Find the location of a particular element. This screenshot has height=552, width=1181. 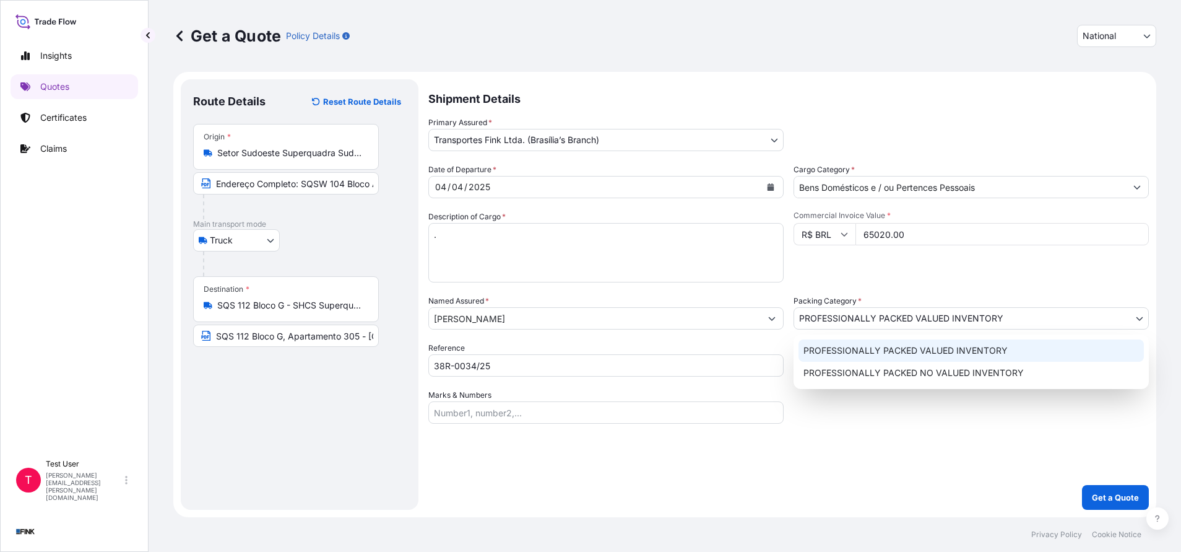

span: PROFESSIONALLY PACKED VALUED INVENTORY is located at coordinates (901, 318).